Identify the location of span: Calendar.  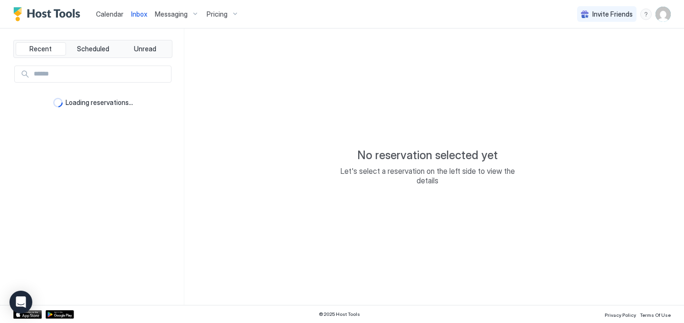
(110, 14).